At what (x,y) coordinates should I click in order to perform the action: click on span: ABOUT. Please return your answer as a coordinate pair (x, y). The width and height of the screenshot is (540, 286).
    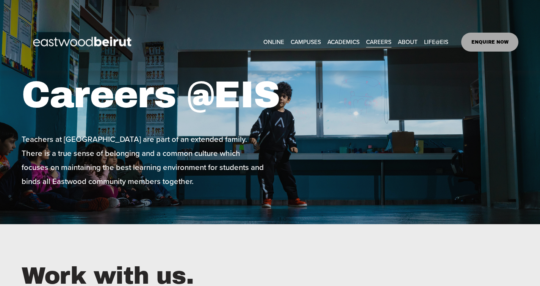
    Looking at the image, I should click on (408, 42).